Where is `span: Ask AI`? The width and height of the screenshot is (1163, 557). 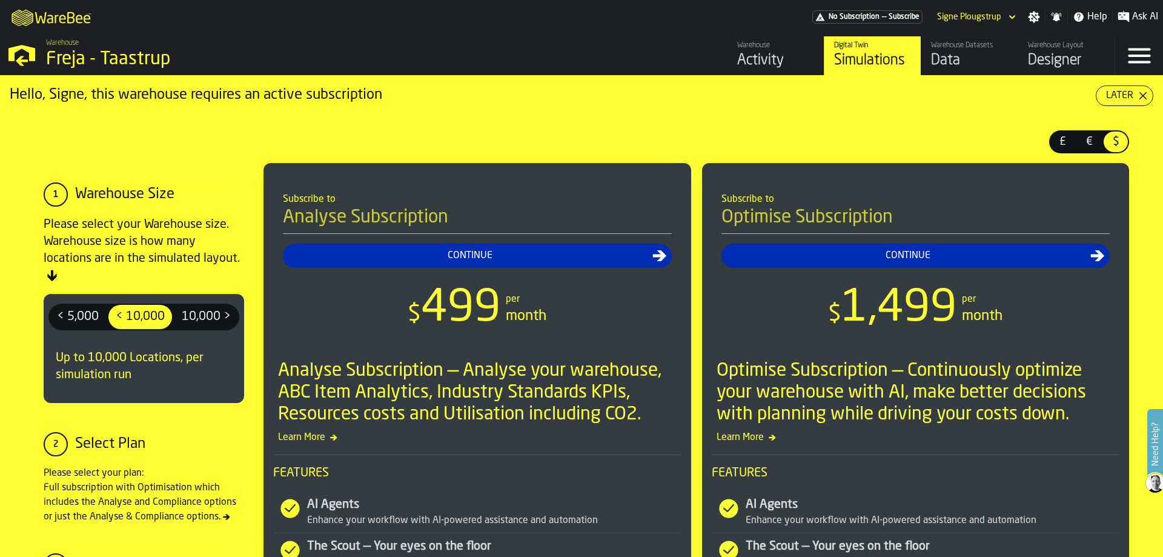
span: Ask AI is located at coordinates (1145, 17).